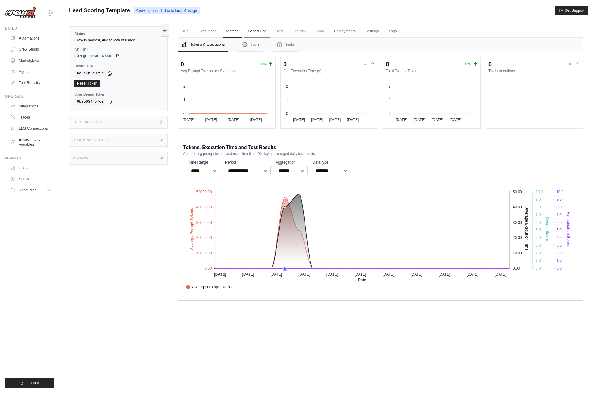 This screenshot has width=598, height=393. I want to click on text: Date, so click(362, 280).